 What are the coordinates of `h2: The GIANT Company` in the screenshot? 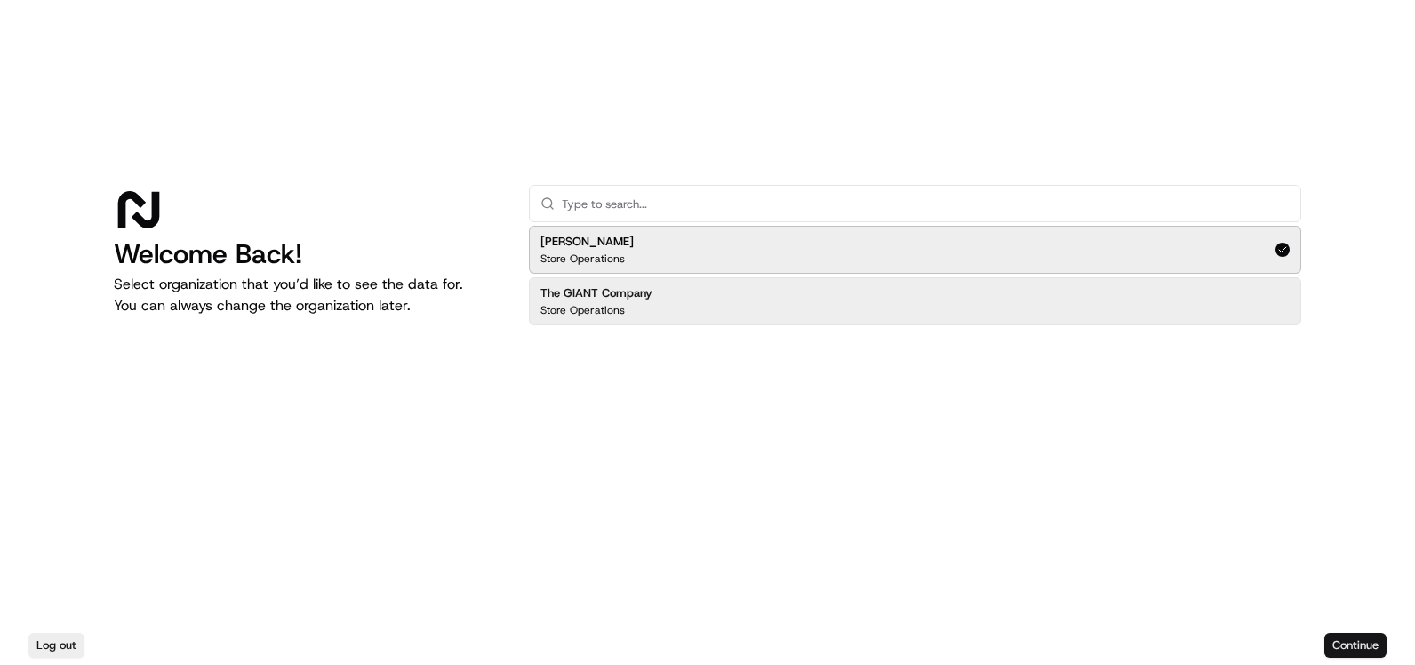 It's located at (596, 293).